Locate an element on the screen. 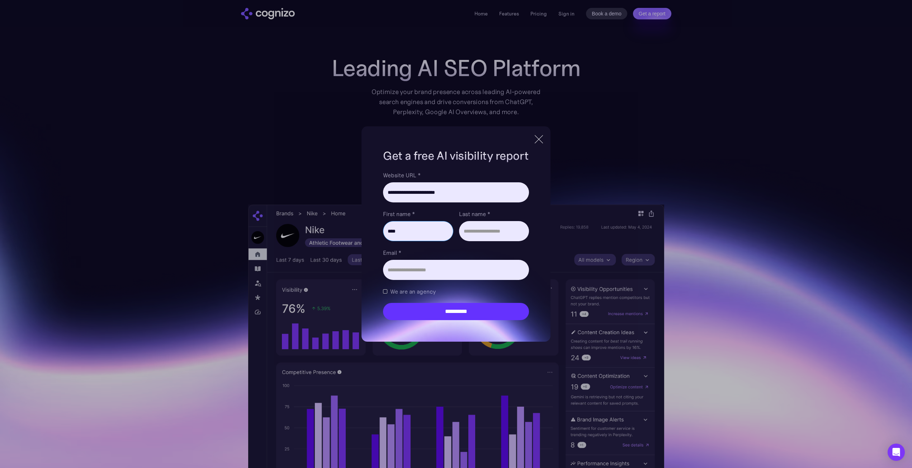 The height and width of the screenshot is (468, 912). label: Website URL * is located at coordinates (456, 175).